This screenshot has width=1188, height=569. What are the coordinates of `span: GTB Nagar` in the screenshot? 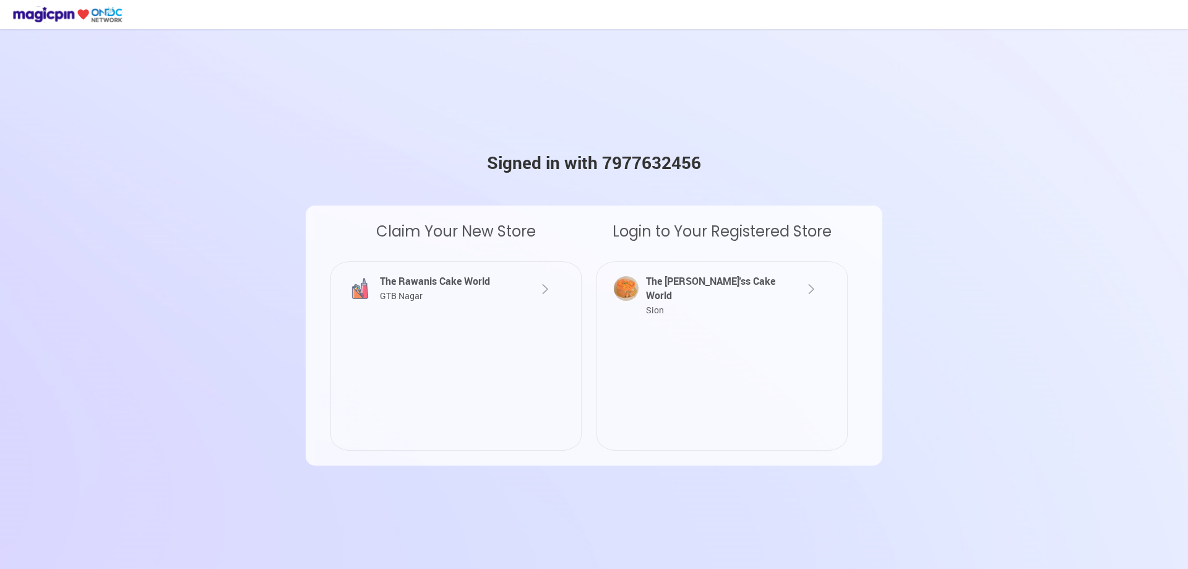 It's located at (401, 295).